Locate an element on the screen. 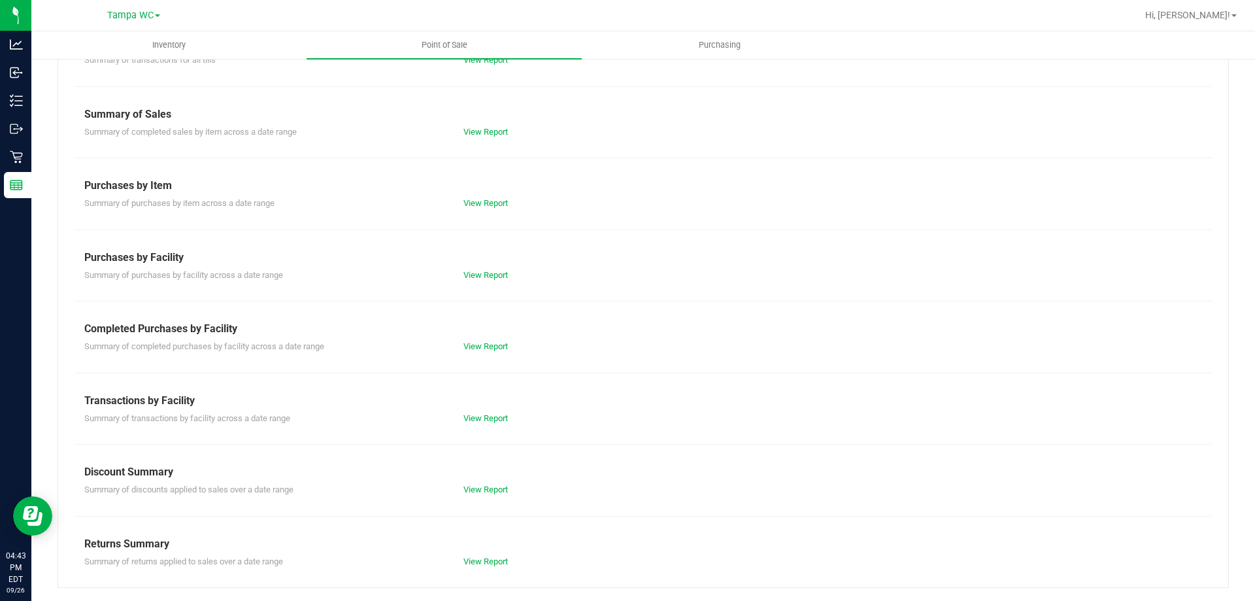 This screenshot has width=1255, height=601. div: Completed Purchases by Facility is located at coordinates (643, 329).